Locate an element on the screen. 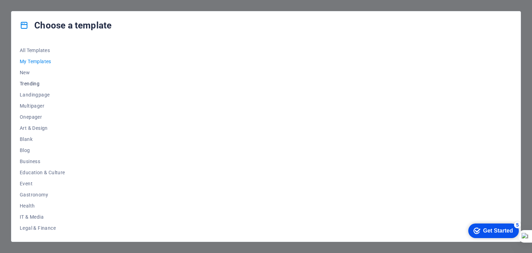 The image size is (532, 253). button: Blank is located at coordinates (42, 139).